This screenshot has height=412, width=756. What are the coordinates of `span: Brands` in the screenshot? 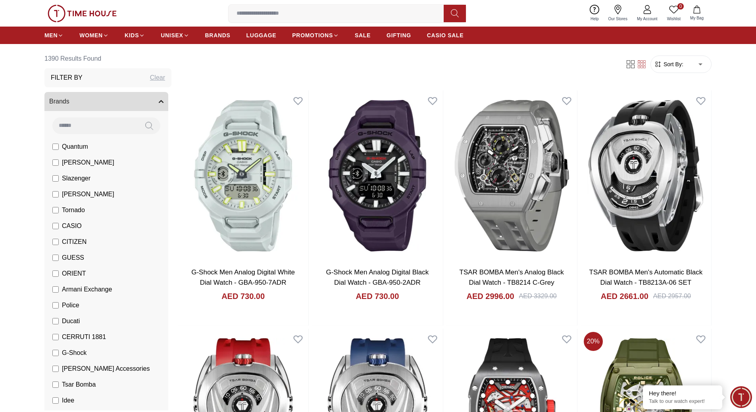 It's located at (59, 102).